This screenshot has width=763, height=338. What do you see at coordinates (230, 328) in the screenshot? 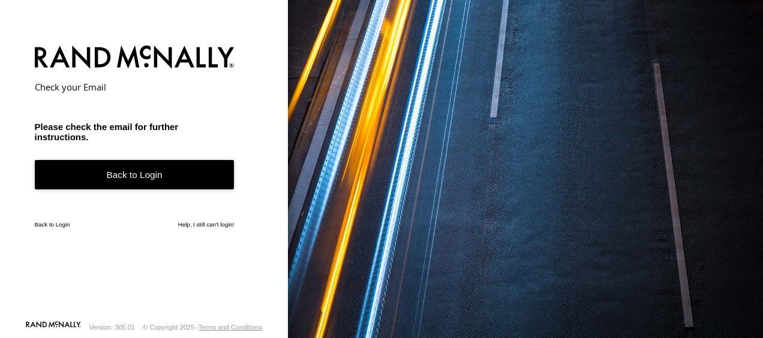
I see `a: Terms and Conditions` at bounding box center [230, 328].